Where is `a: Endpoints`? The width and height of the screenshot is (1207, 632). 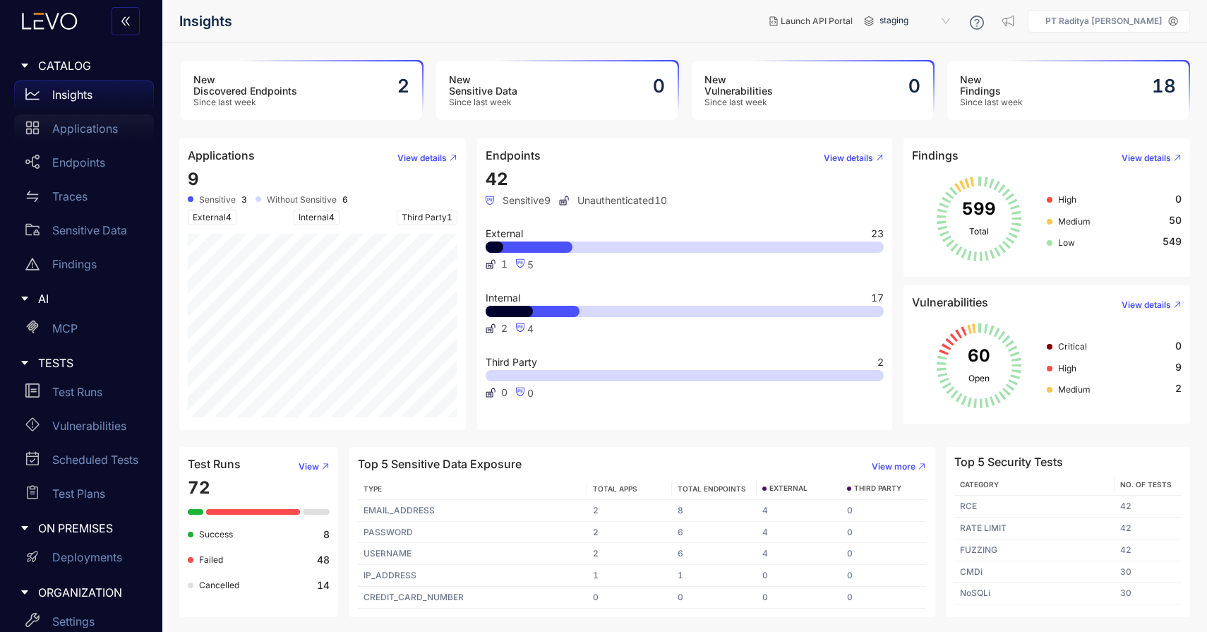 a: Endpoints is located at coordinates (84, 165).